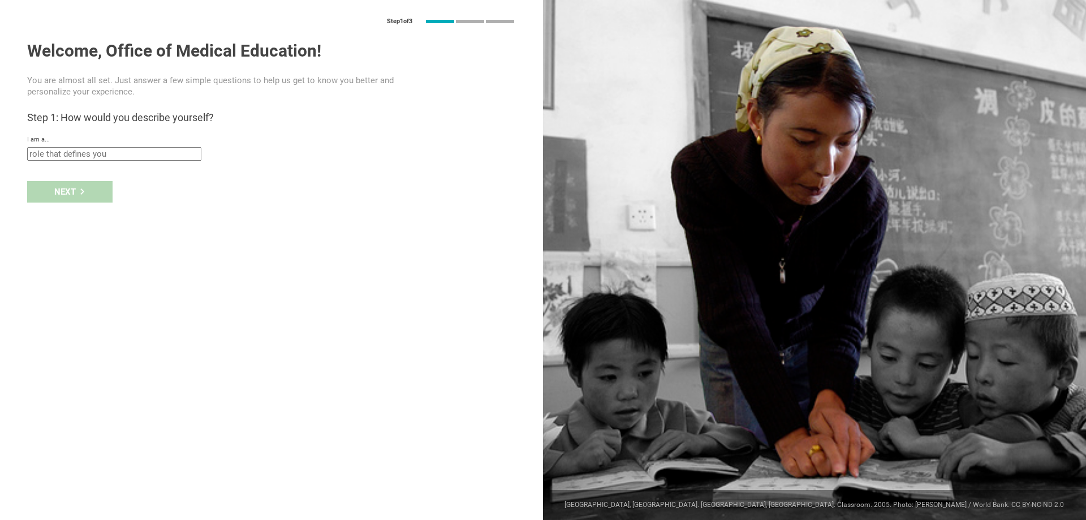 The height and width of the screenshot is (520, 1086). Describe the element at coordinates (114, 154) in the screenshot. I see `input: role that defines you` at that location.